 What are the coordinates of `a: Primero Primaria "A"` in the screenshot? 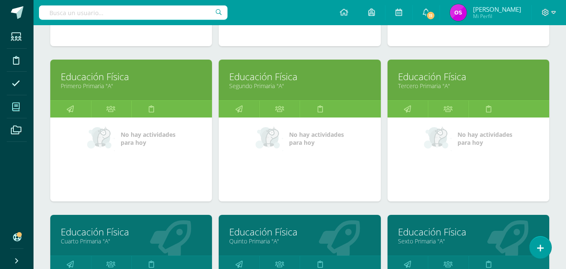 It's located at (131, 85).